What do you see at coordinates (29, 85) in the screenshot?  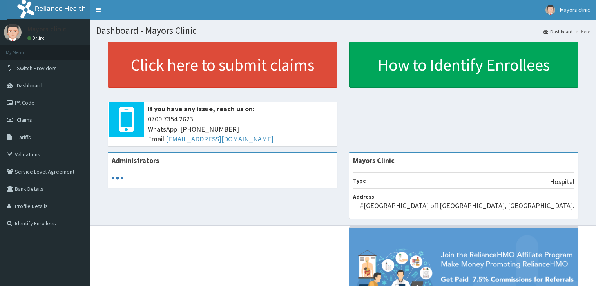 I see `span: Dashboard` at bounding box center [29, 85].